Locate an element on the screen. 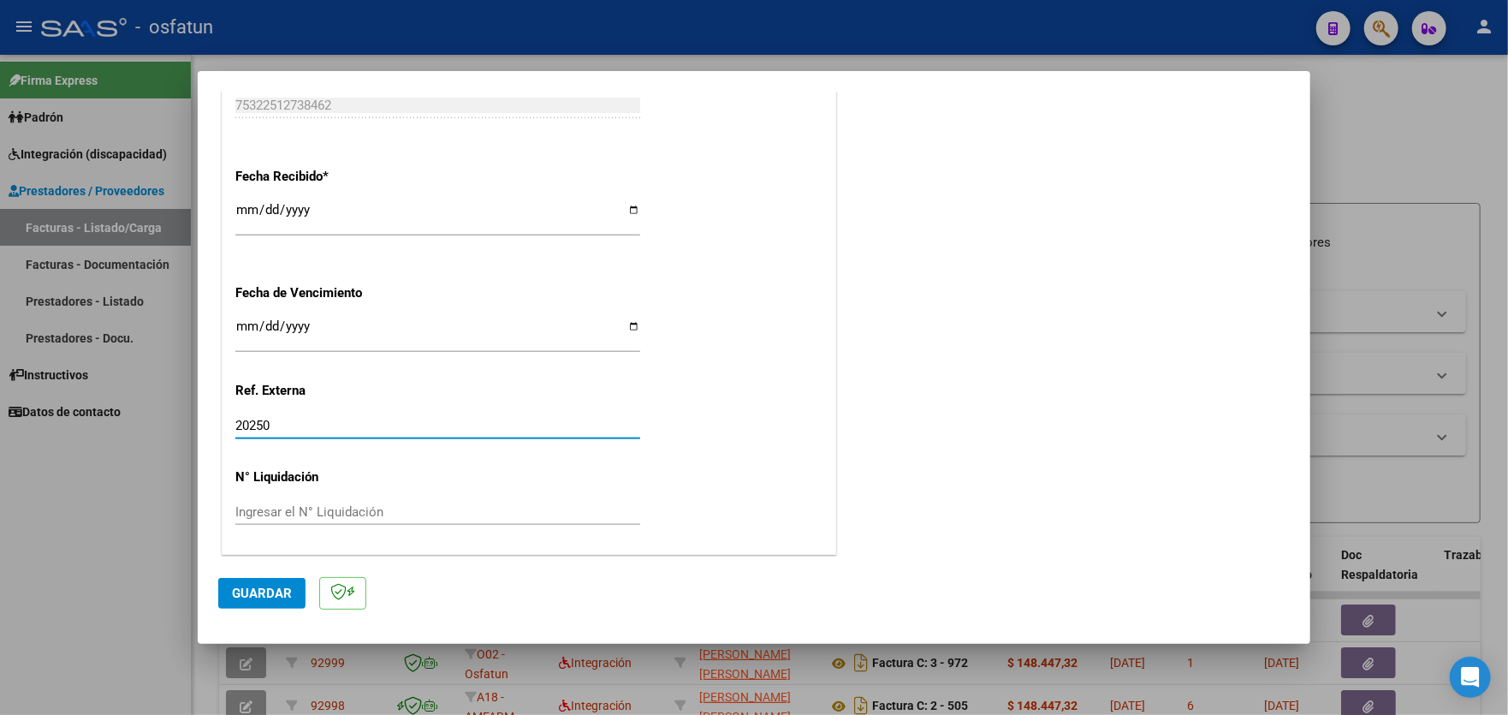  span: Guardar is located at coordinates (262, 593).